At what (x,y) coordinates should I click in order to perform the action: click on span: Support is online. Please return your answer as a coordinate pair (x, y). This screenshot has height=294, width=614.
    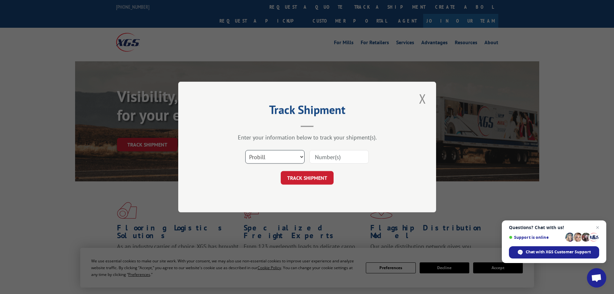
    Looking at the image, I should click on (536, 237).